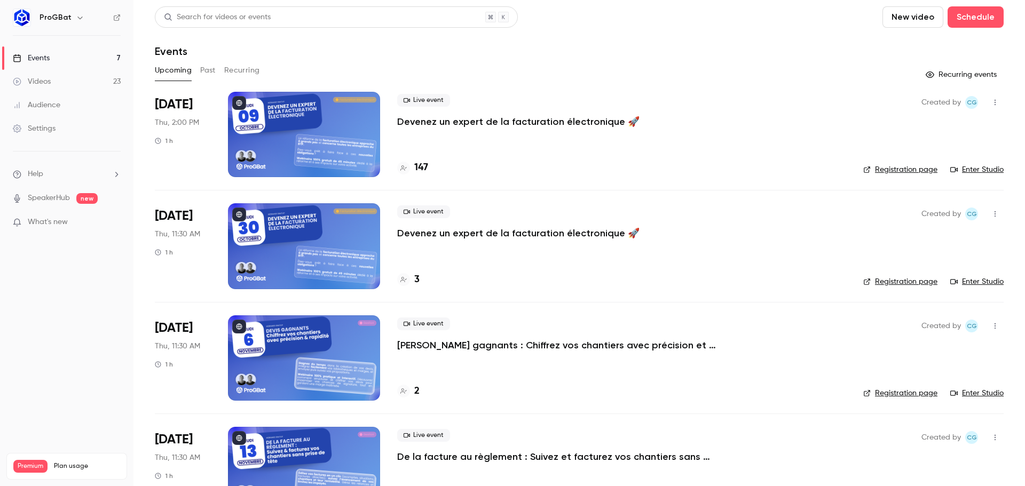 This screenshot has height=486, width=1025. What do you see at coordinates (22, 18) in the screenshot?
I see `img: ProGBat` at bounding box center [22, 18].